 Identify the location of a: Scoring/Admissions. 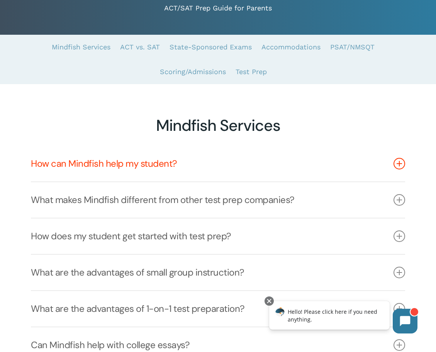
(193, 72).